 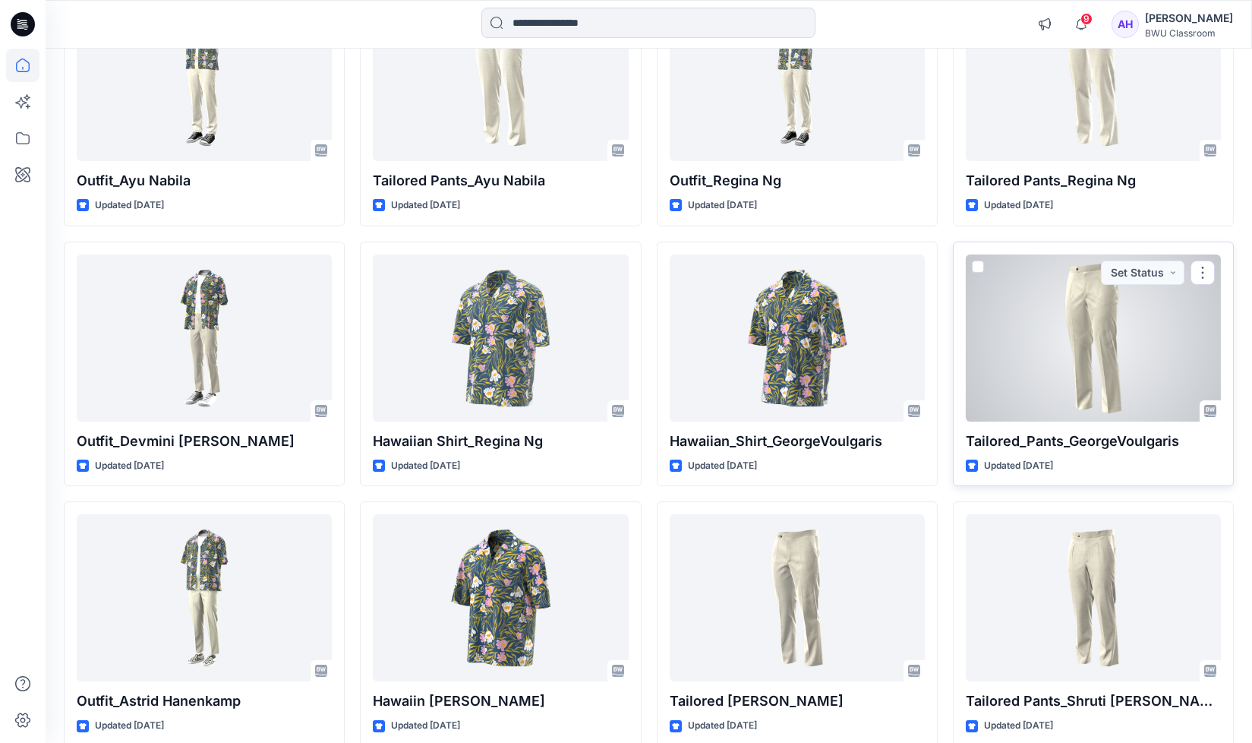 I want to click on p: Tailored Pants_Ayu Nabila, so click(x=500, y=181).